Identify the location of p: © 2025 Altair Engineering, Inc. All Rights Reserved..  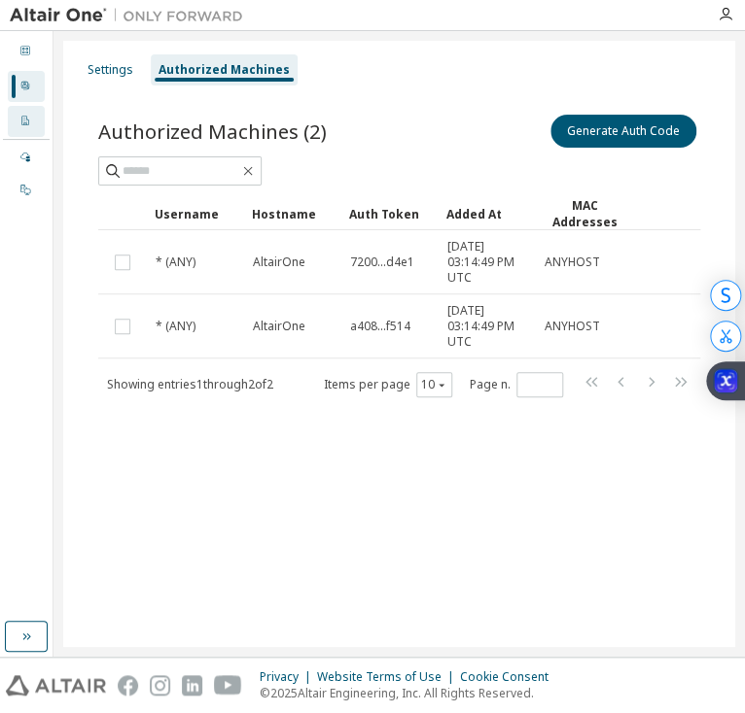
(409, 693).